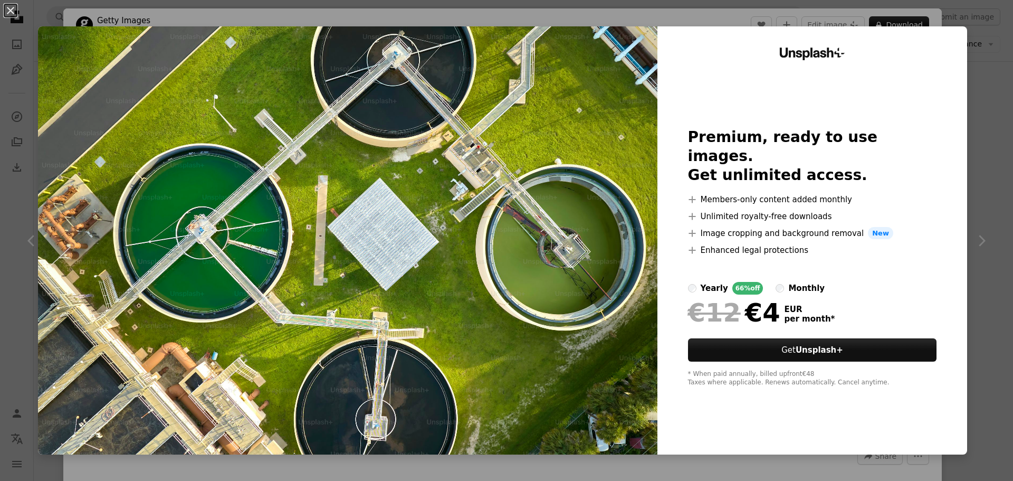  I want to click on input: monthly, so click(780, 288).